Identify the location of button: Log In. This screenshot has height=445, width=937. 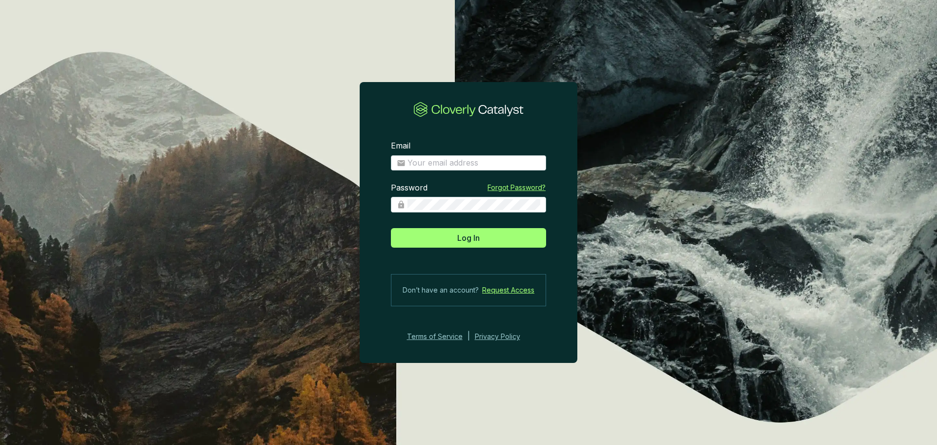
(469, 238).